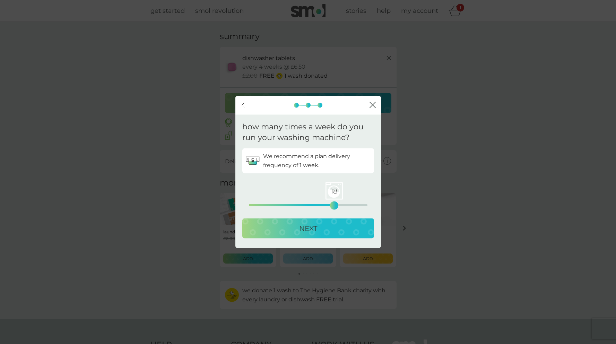 The width and height of the screenshot is (616, 344). I want to click on p: NEXT, so click(308, 228).